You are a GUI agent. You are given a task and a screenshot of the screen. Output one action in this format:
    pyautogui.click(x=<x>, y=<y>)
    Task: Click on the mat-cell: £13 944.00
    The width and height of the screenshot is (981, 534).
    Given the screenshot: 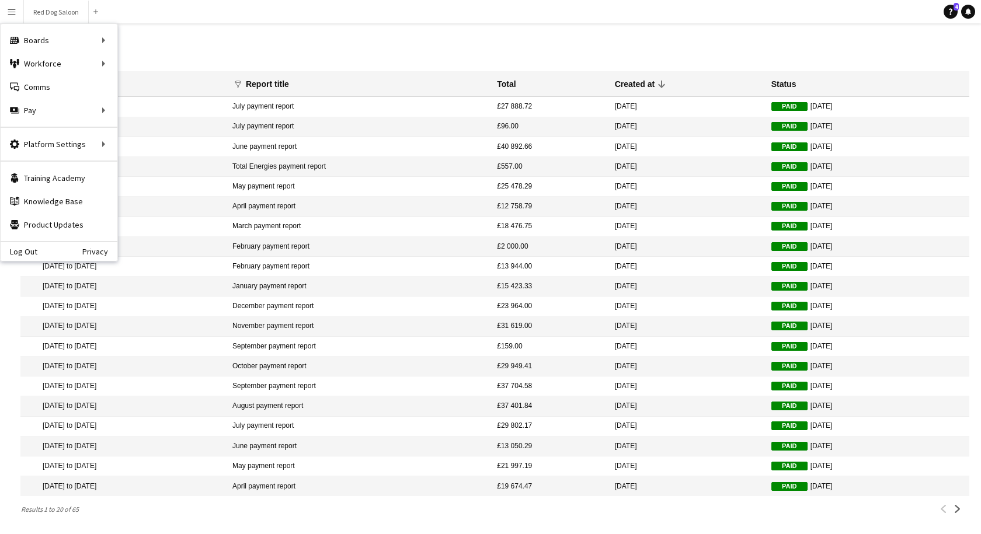 What is the action you would take?
    pyautogui.click(x=550, y=267)
    